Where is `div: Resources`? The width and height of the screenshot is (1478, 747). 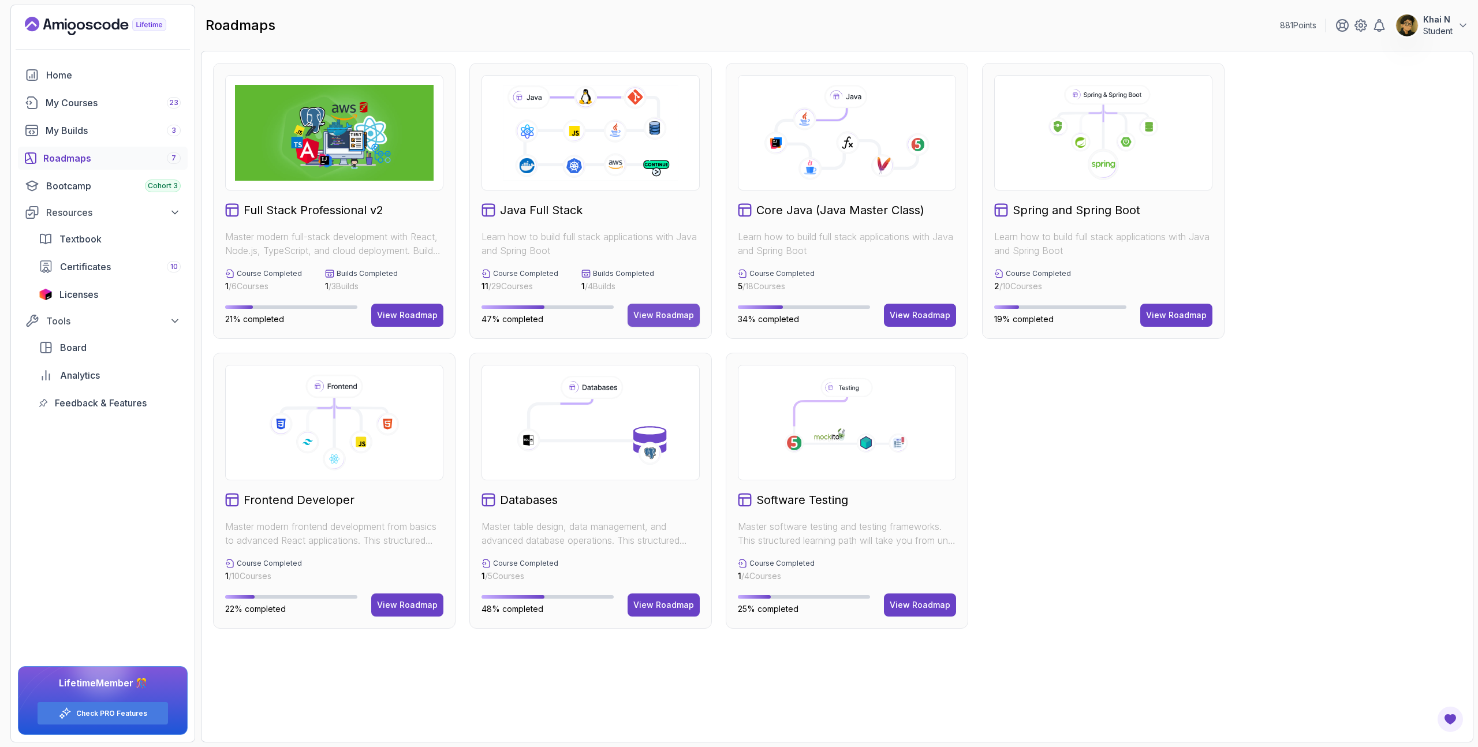 div: Resources is located at coordinates (113, 212).